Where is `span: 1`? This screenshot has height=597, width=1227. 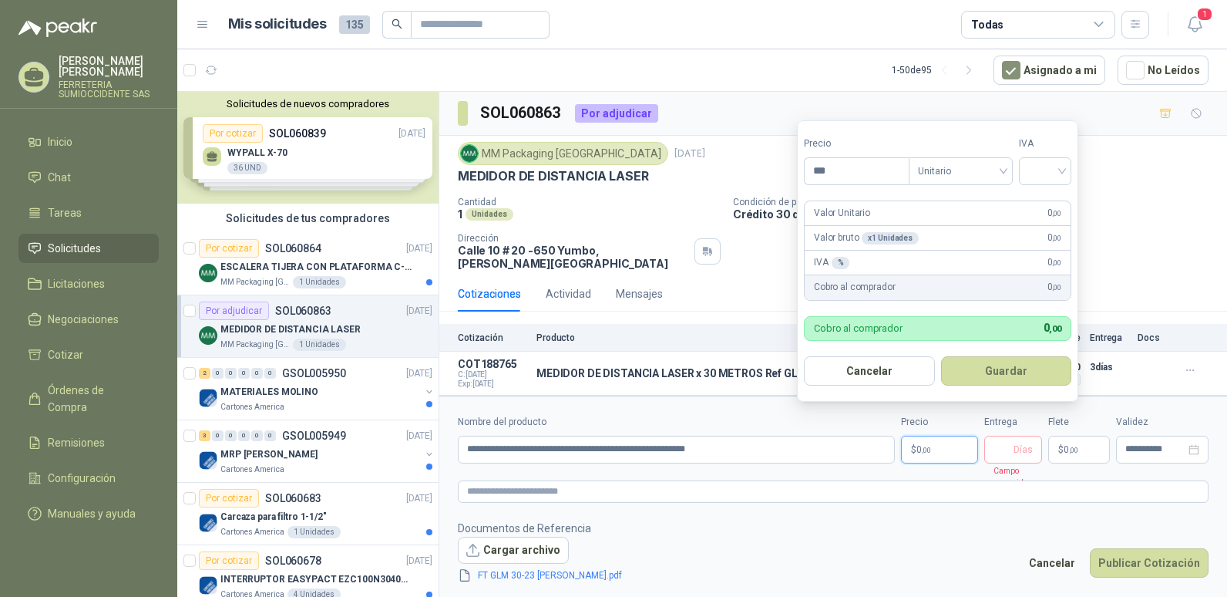 span: 1 is located at coordinates (1205, 14).